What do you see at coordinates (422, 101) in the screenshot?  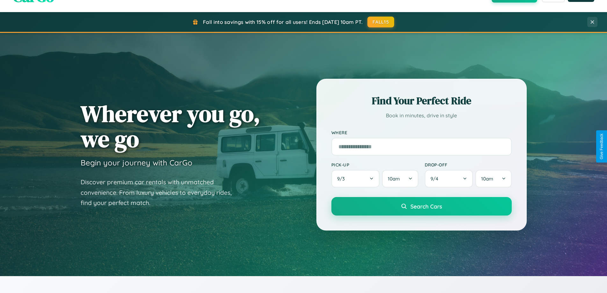 I see `h2: Find Your Perfect Ride` at bounding box center [422, 101].